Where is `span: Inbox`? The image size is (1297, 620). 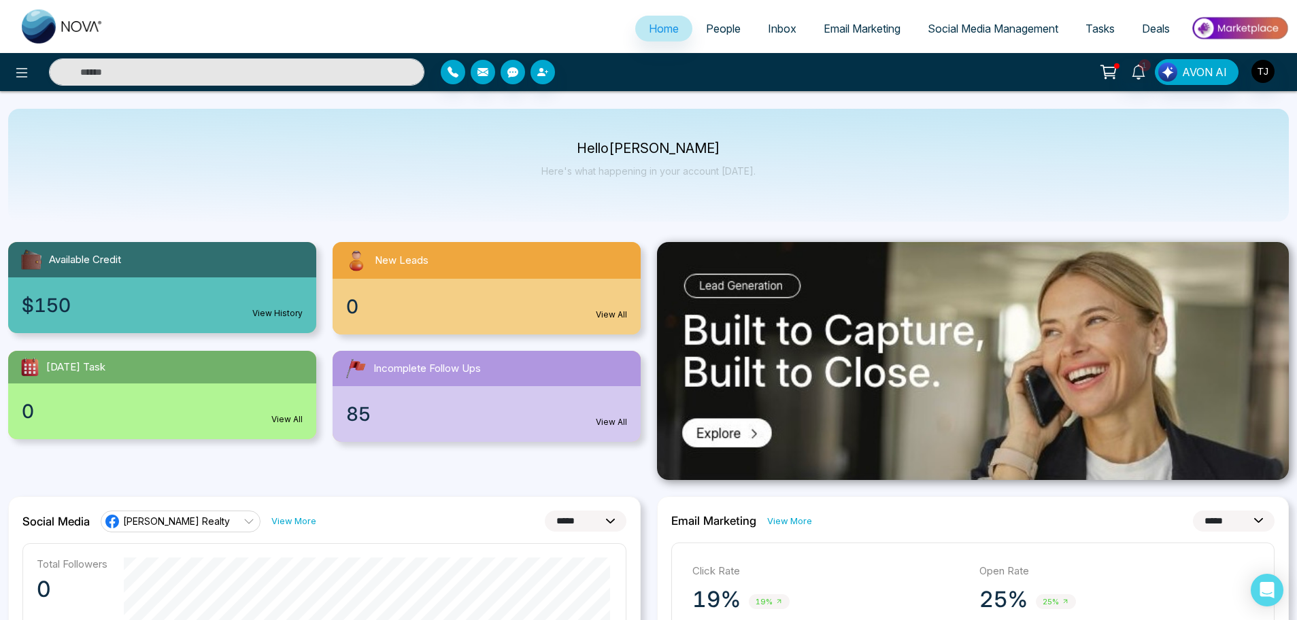 span: Inbox is located at coordinates (782, 29).